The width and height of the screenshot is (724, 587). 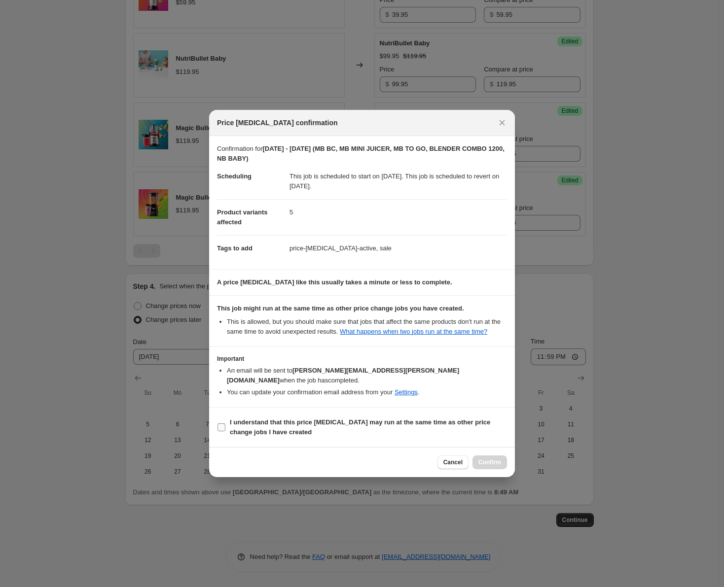 What do you see at coordinates (362, 359) in the screenshot?
I see `h3: Important` at bounding box center [362, 359].